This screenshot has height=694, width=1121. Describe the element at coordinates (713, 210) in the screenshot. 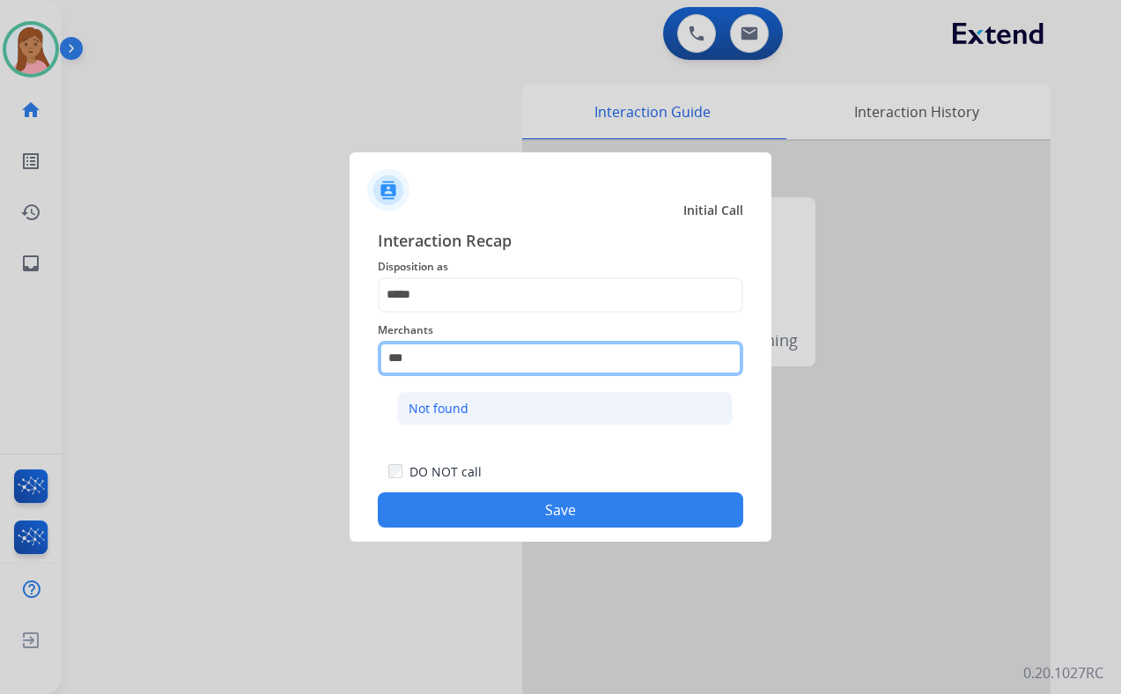

I see `span: Initial Call` at that location.